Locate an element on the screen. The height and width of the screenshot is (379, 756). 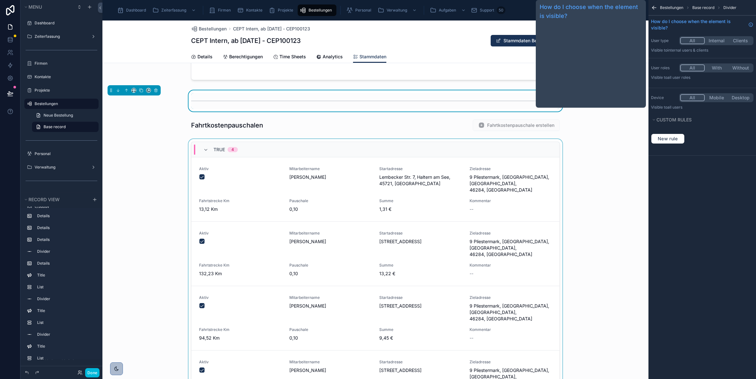
a: Analytics is located at coordinates (329, 57).